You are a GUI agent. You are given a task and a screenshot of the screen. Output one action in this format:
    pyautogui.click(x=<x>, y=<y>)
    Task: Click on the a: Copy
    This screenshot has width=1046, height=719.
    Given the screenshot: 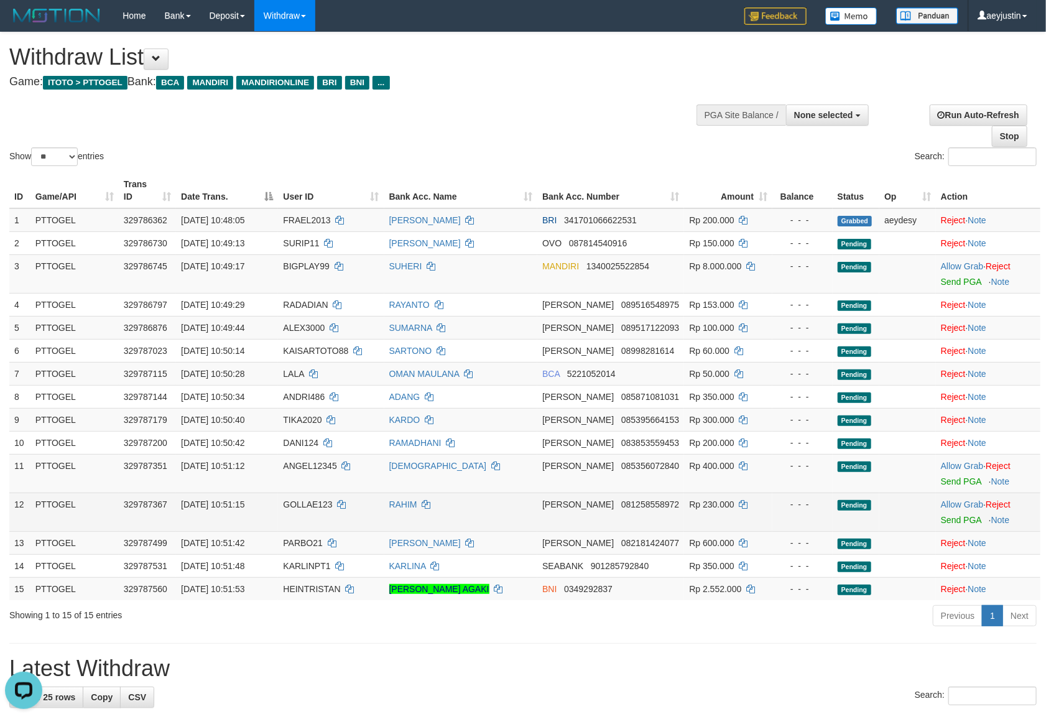 What is the action you would take?
    pyautogui.click(x=101, y=697)
    